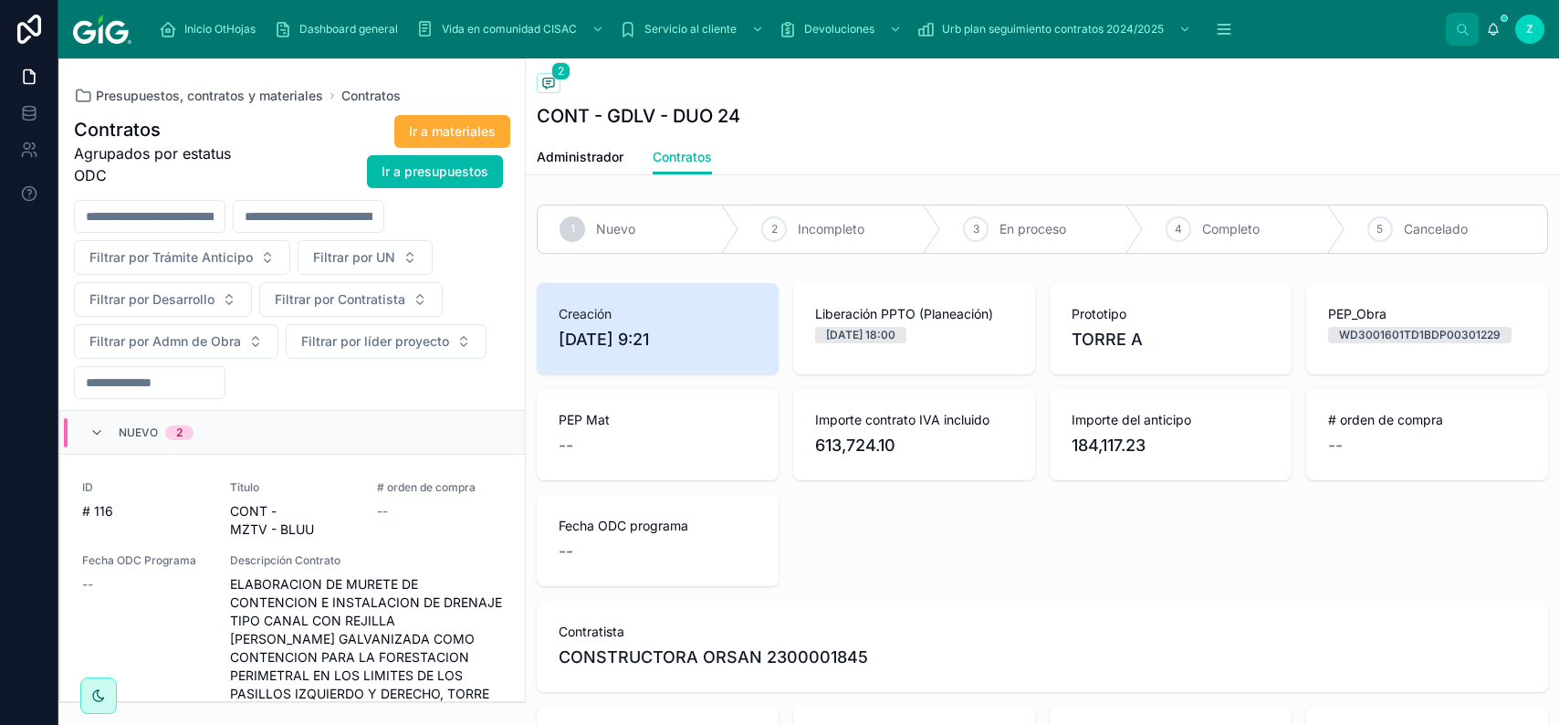 This screenshot has height=725, width=1559. I want to click on span: Importe del anticipo, so click(1170, 420).